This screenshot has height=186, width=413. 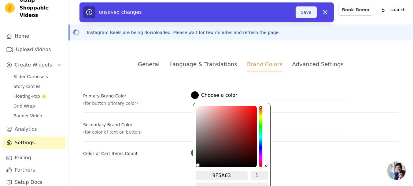 I want to click on div: Language & Translations, so click(x=203, y=64).